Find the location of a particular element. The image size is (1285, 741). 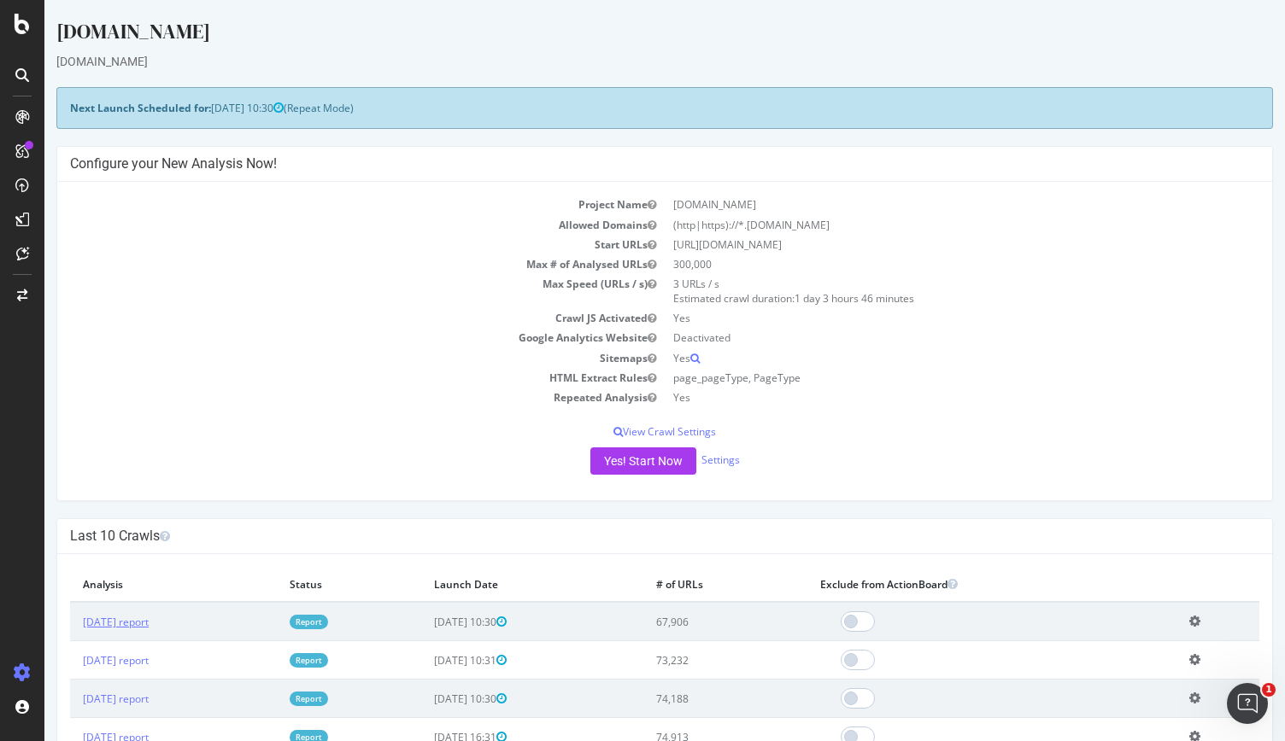

a: Settings is located at coordinates (676, 460).